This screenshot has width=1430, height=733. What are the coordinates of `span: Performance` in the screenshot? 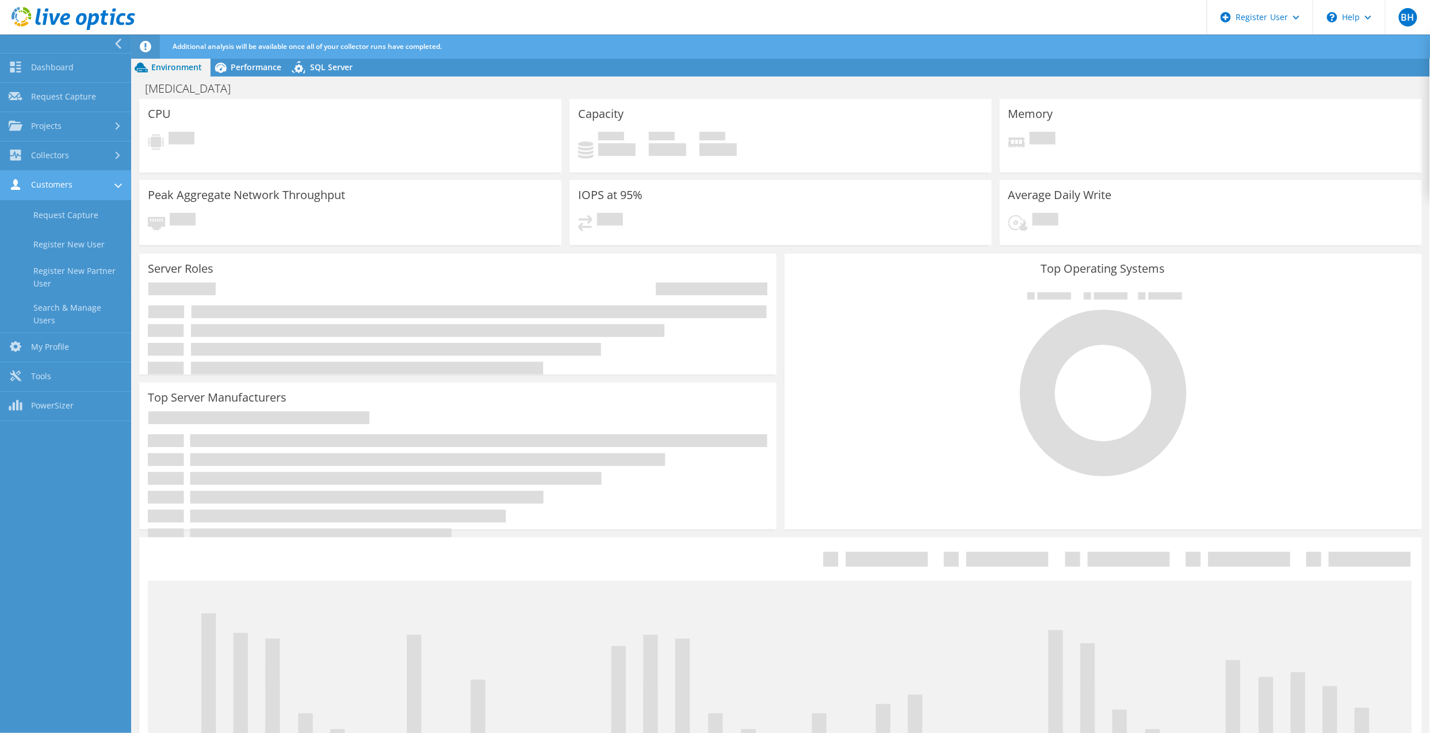 It's located at (256, 67).